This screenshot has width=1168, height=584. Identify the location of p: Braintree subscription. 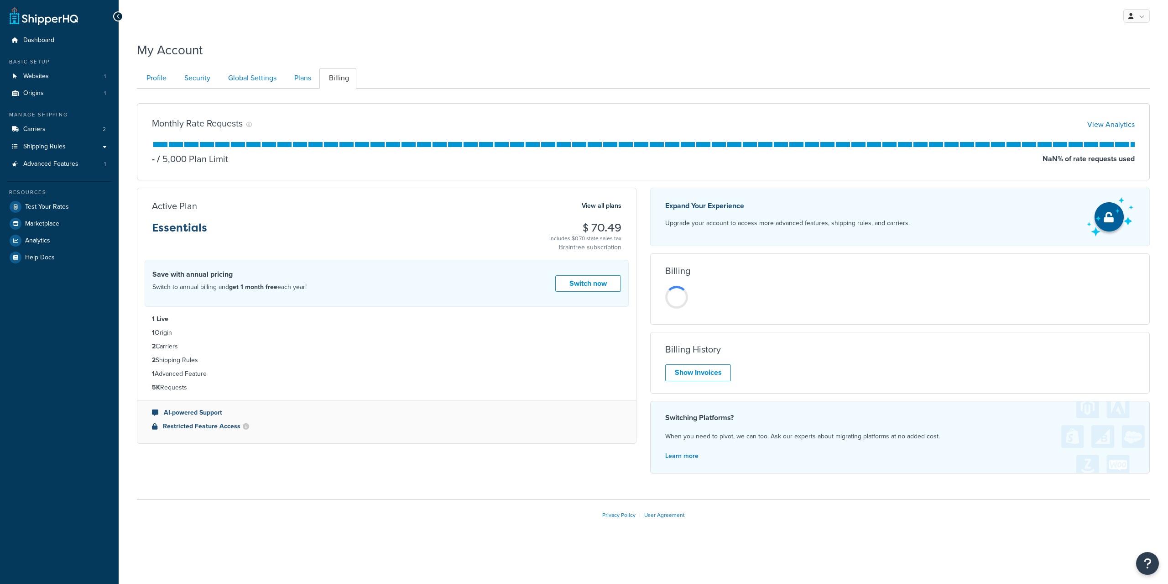
(585, 247).